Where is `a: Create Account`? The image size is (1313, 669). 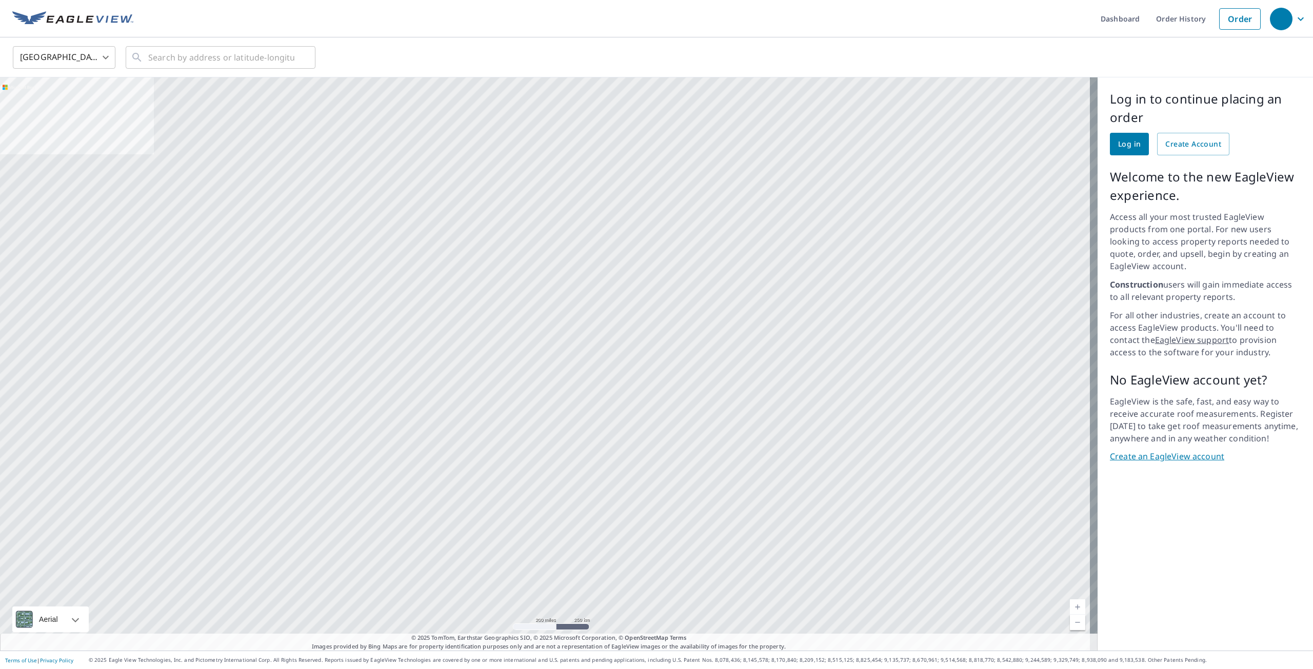
a: Create Account is located at coordinates (1193, 144).